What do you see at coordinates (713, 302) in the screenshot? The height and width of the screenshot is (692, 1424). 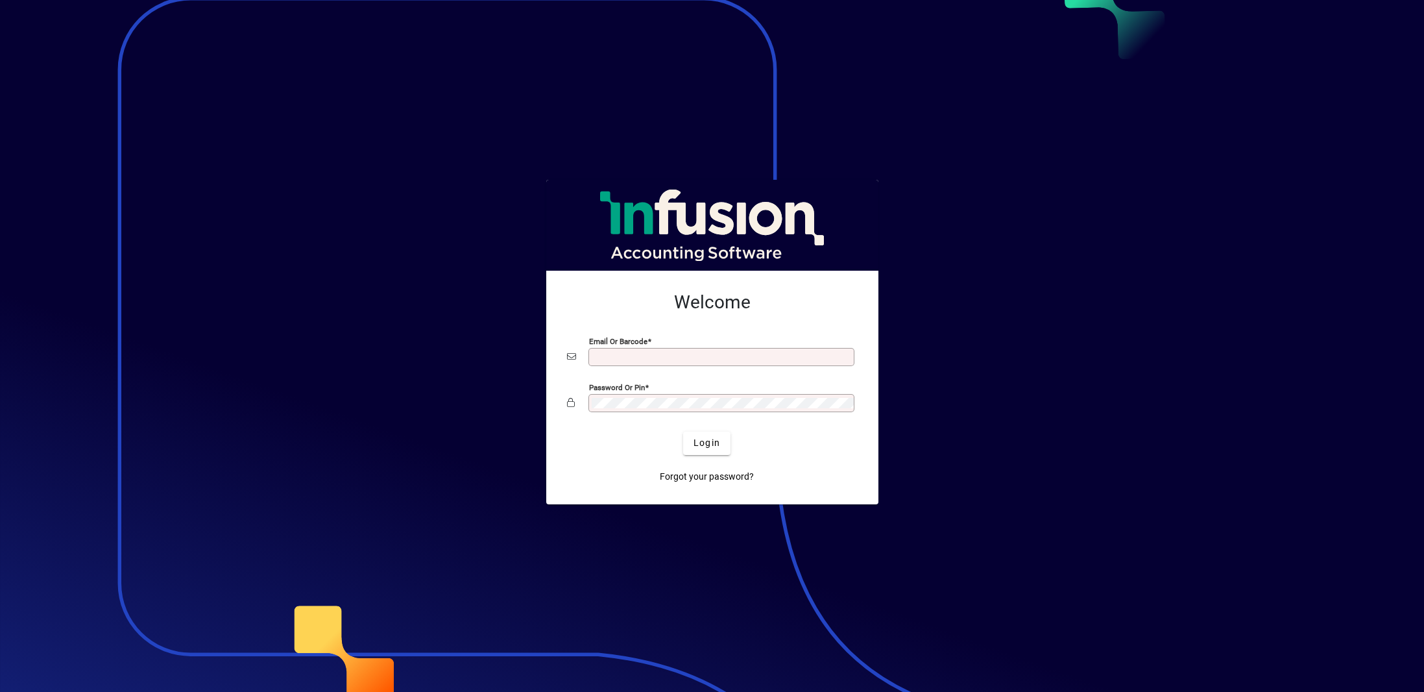 I see `h2: Welcome` at bounding box center [713, 302].